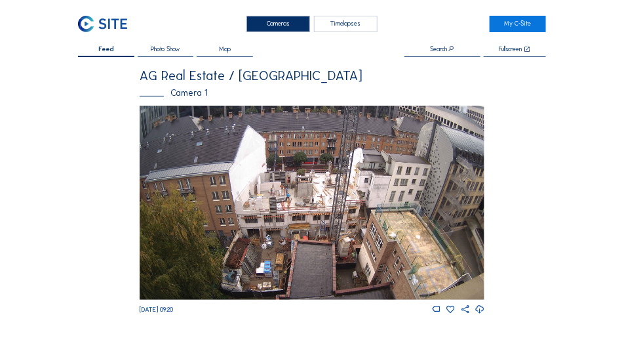  Describe the element at coordinates (312, 203) in the screenshot. I see `img: Image` at that location.